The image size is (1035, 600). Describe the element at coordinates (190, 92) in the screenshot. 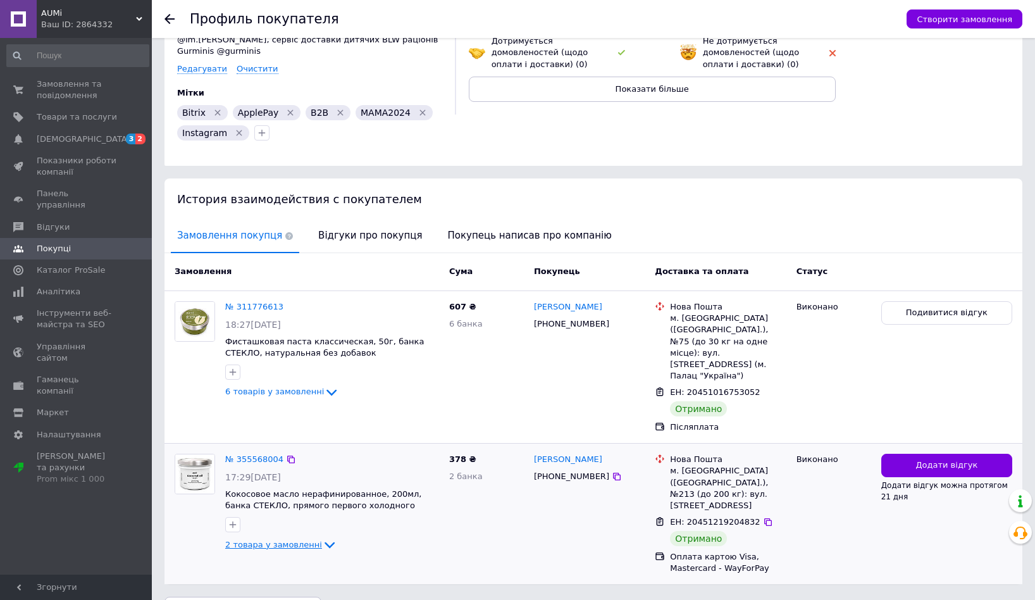

I see `span: Мітки` at that location.